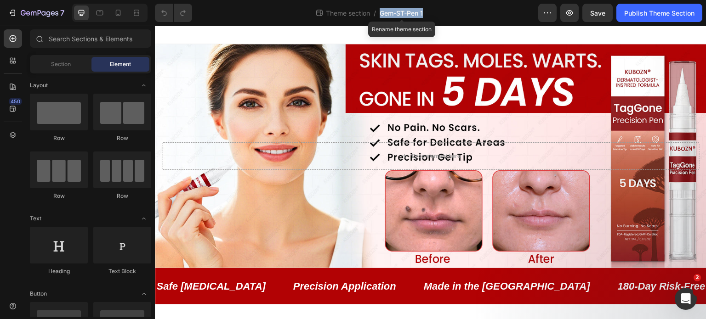 This screenshot has height=319, width=706. What do you see at coordinates (401, 13) in the screenshot?
I see `span: Gem-ST-Pen 1` at bounding box center [401, 13].